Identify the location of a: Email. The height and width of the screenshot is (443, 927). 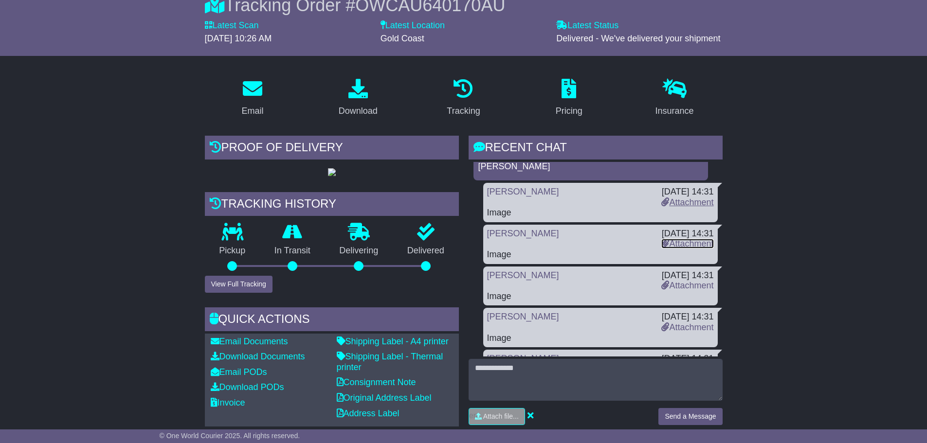
(252, 98).